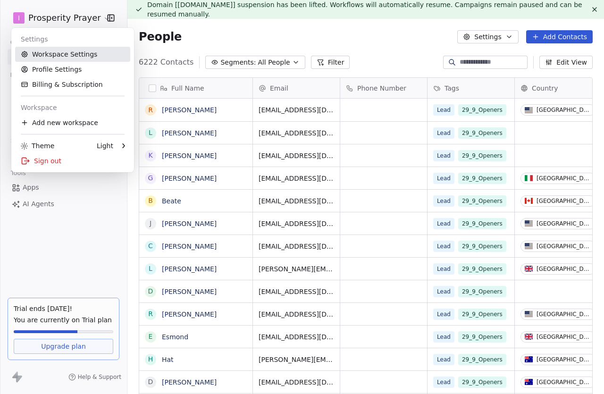 The image size is (604, 394). I want to click on span: Tags, so click(451, 88).